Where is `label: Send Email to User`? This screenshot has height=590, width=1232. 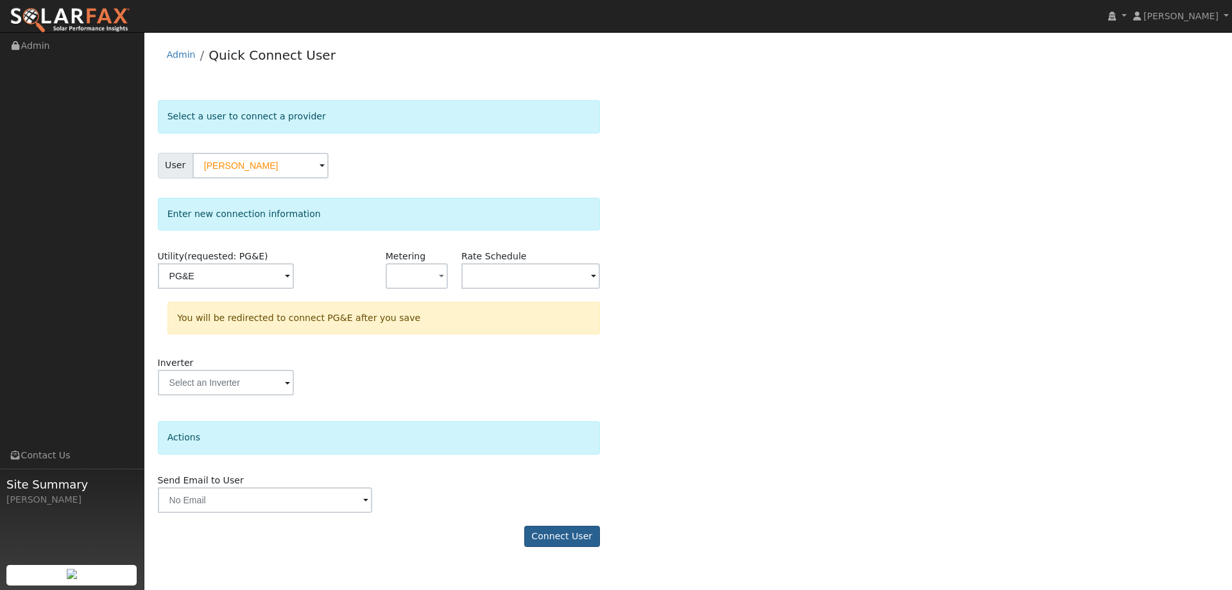
label: Send Email to User is located at coordinates (201, 480).